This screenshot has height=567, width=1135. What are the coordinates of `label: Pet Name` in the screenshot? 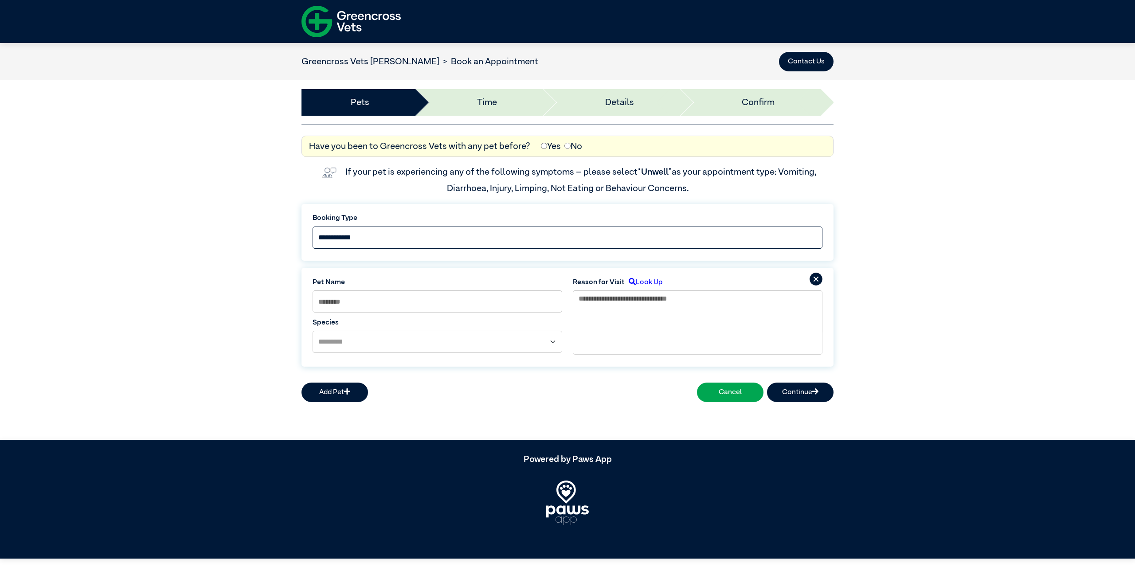 It's located at (437, 283).